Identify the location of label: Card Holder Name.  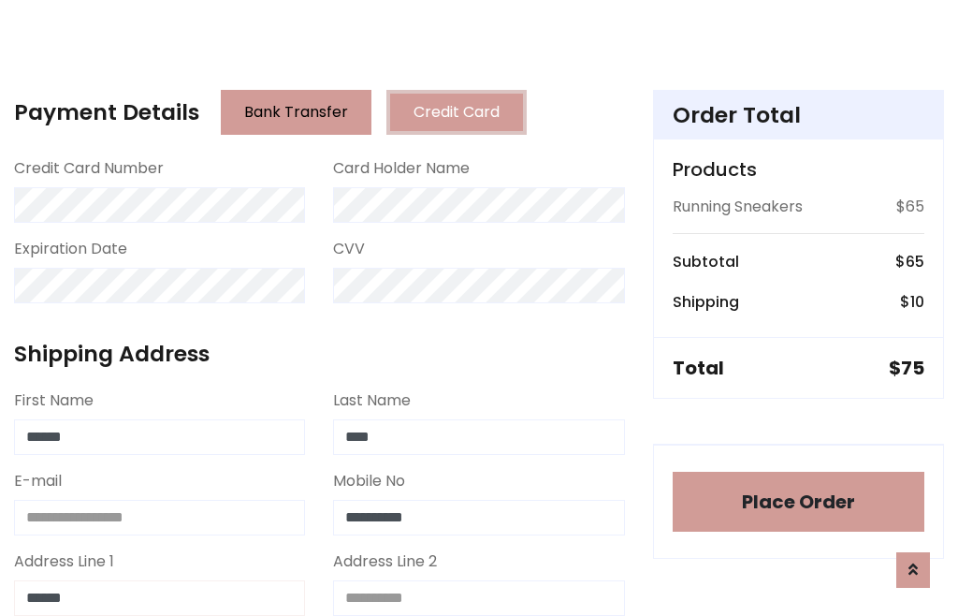
(402, 168).